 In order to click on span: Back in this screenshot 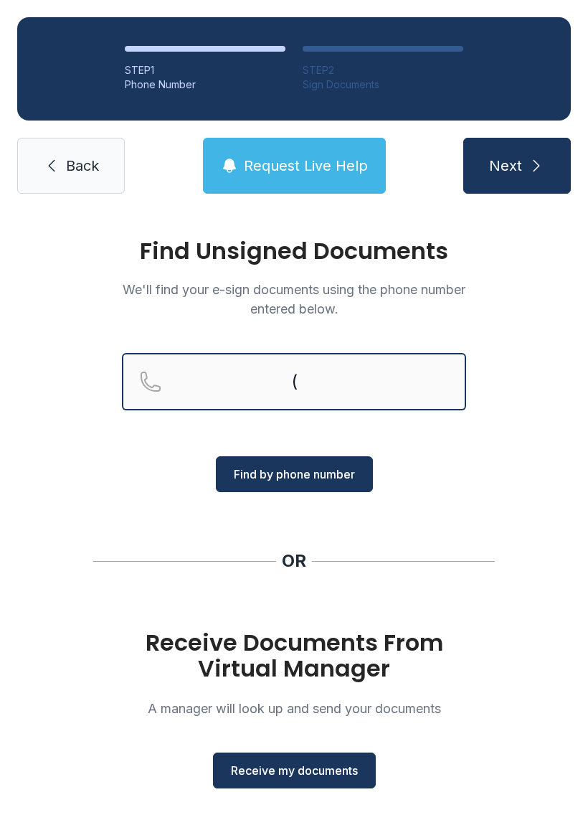, I will do `click(82, 166)`.